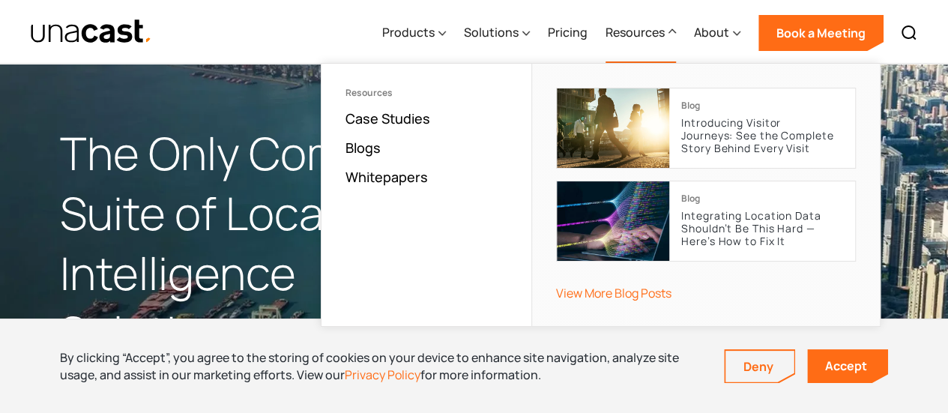 The image size is (948, 413). I want to click on p: Integrating Location Data Shouldn’t Be This Hard — Here’s How to Fix It, so click(763, 229).